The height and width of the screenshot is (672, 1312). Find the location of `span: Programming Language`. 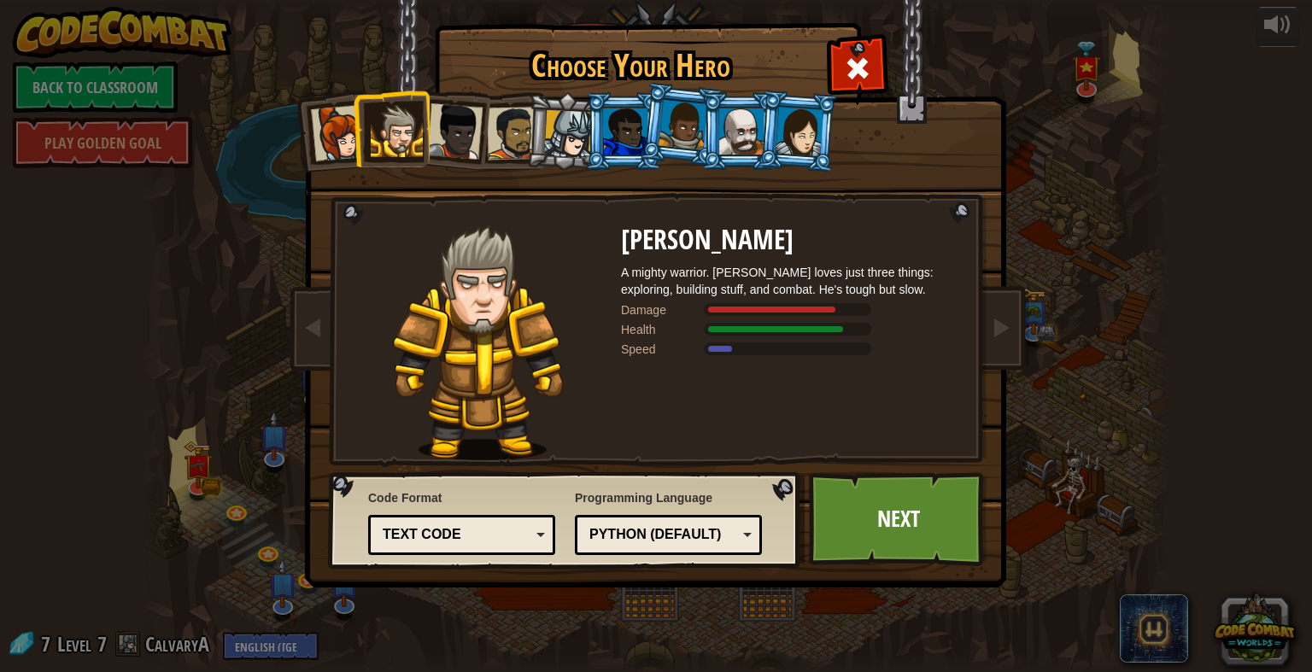

span: Programming Language is located at coordinates (668, 498).